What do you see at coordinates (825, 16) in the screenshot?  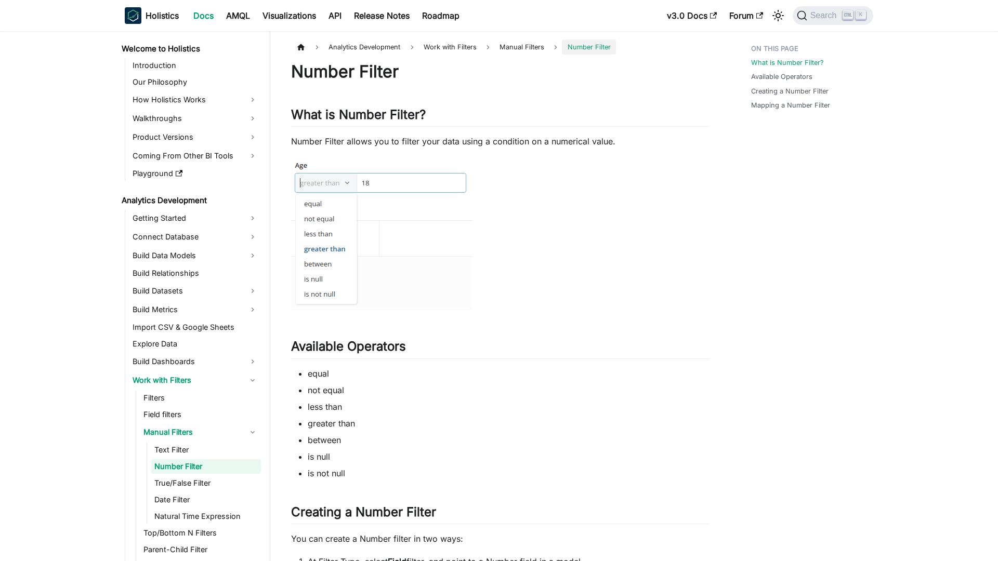 I see `span: Search` at bounding box center [825, 16].